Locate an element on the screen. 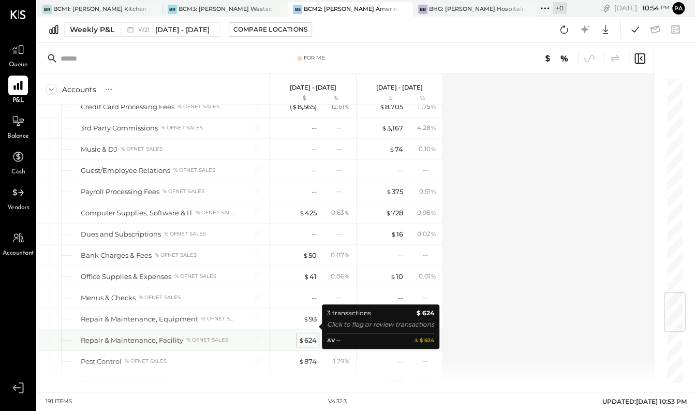 This screenshot has width=695, height=411. div: copy link is located at coordinates (606, 8).